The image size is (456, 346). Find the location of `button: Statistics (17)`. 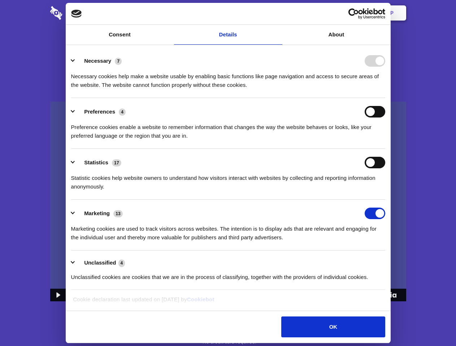

button: Statistics (17) is located at coordinates (98, 163).